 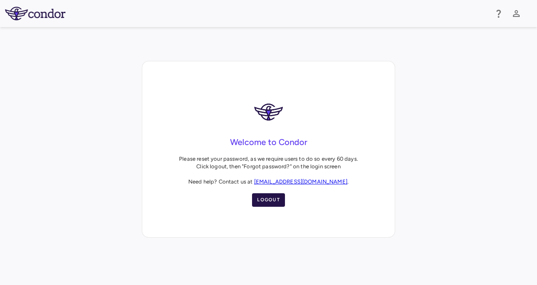 What do you see at coordinates (269, 200) in the screenshot?
I see `button: Logout` at bounding box center [269, 200].